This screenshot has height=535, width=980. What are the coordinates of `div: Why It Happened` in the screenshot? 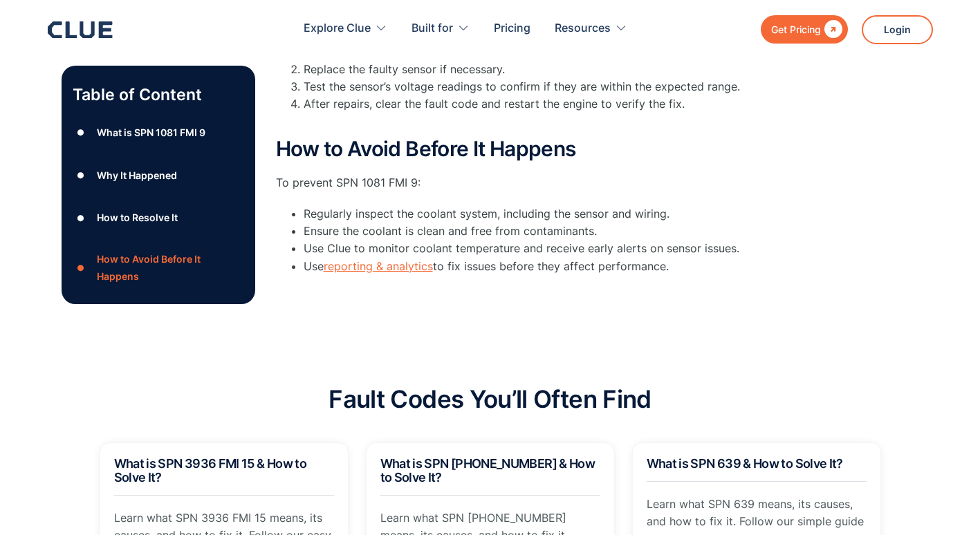 It's located at (137, 175).